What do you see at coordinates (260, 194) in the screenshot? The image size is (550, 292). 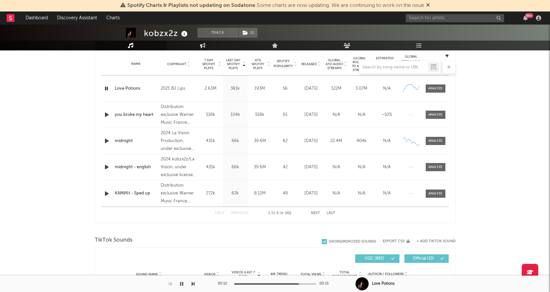 I see `div: 8.12M` at bounding box center [260, 194].